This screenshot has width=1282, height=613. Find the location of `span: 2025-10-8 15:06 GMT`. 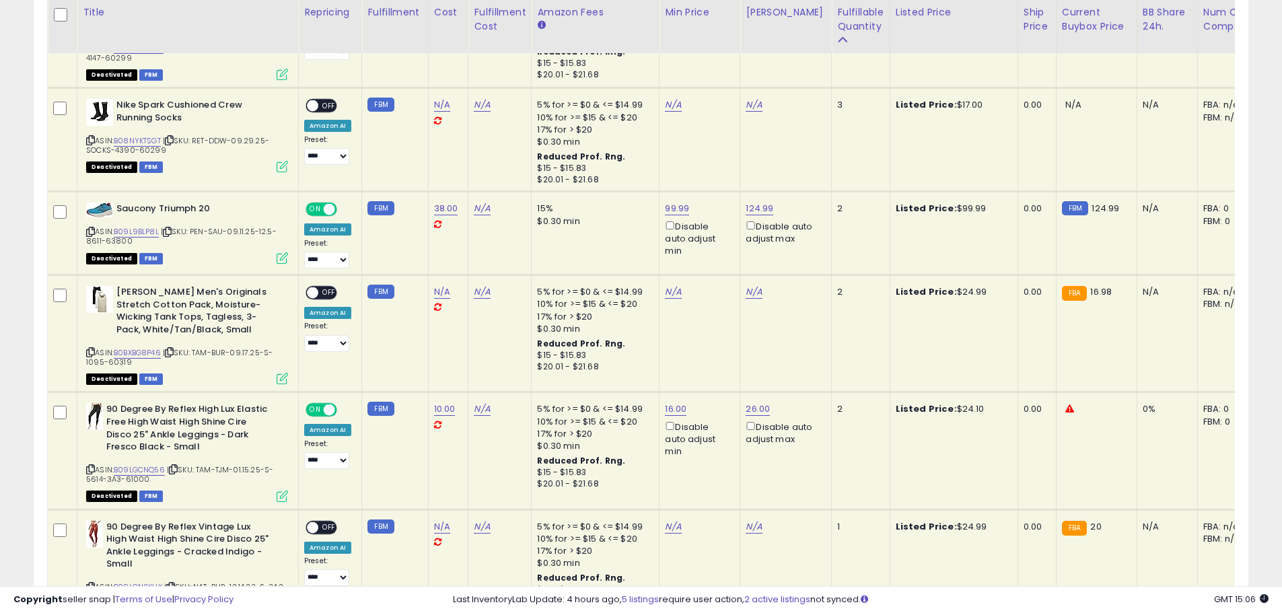

span: 2025-10-8 15:06 GMT is located at coordinates (1241, 599).